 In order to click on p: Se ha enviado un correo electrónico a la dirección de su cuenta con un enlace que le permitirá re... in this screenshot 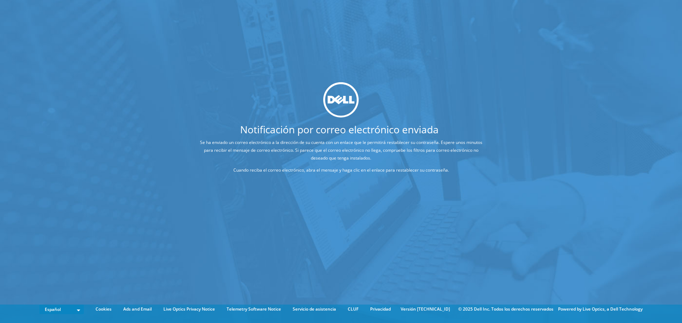, I will do `click(341, 151)`.